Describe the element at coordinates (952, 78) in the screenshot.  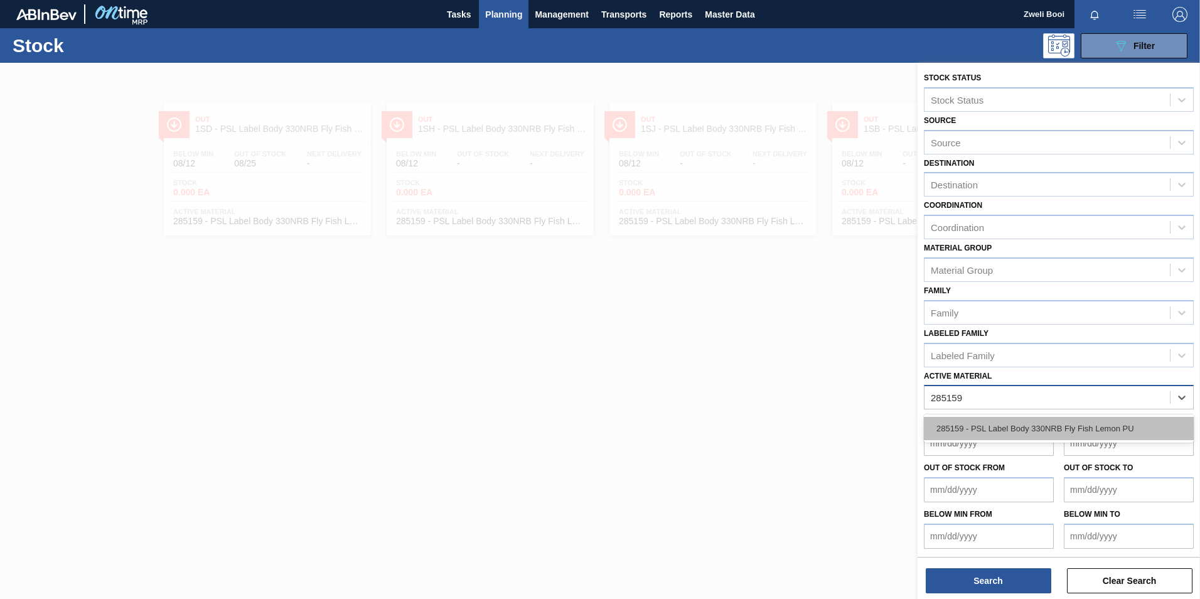
I see `label: Stock Status` at that location.